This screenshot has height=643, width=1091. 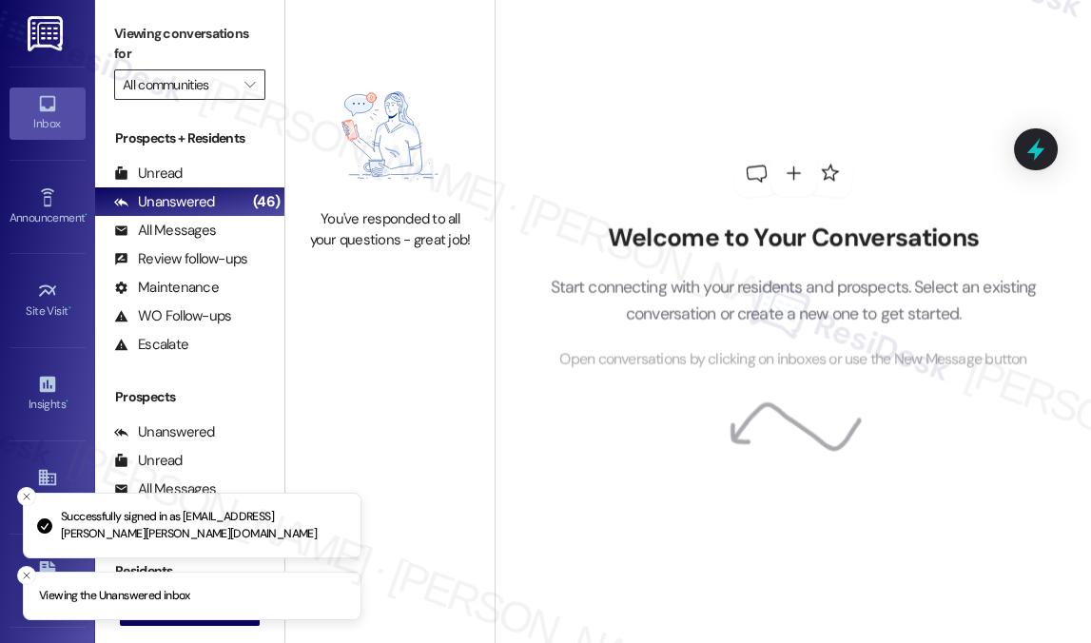 I want to click on div: Maintenance, so click(x=166, y=287).